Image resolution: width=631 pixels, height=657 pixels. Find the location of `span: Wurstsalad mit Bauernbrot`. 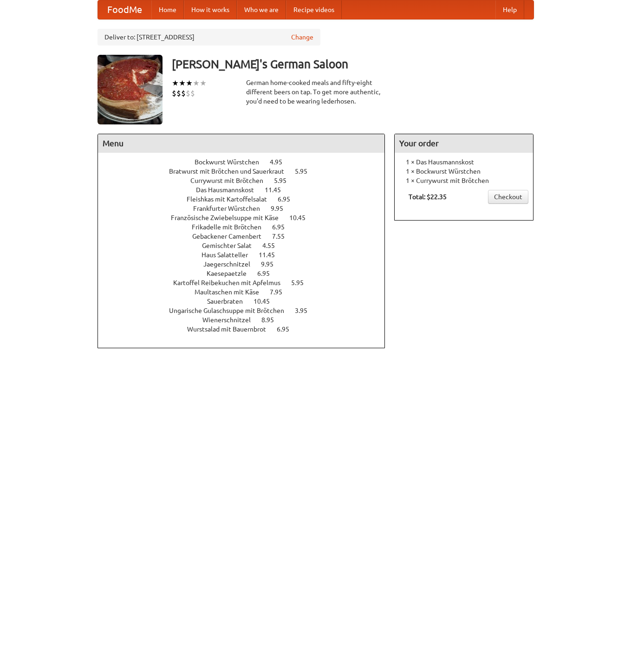

span: Wurstsalad mit Bauernbrot is located at coordinates (231, 329).